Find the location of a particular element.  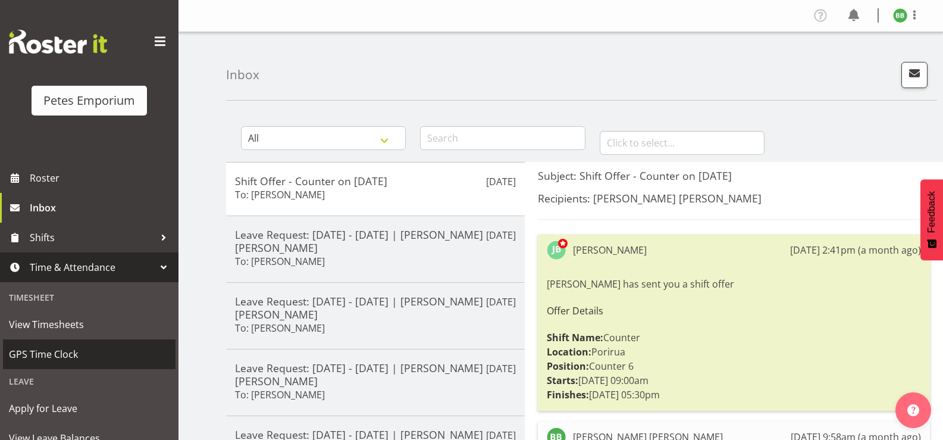

span: Inbox is located at coordinates (101, 208).